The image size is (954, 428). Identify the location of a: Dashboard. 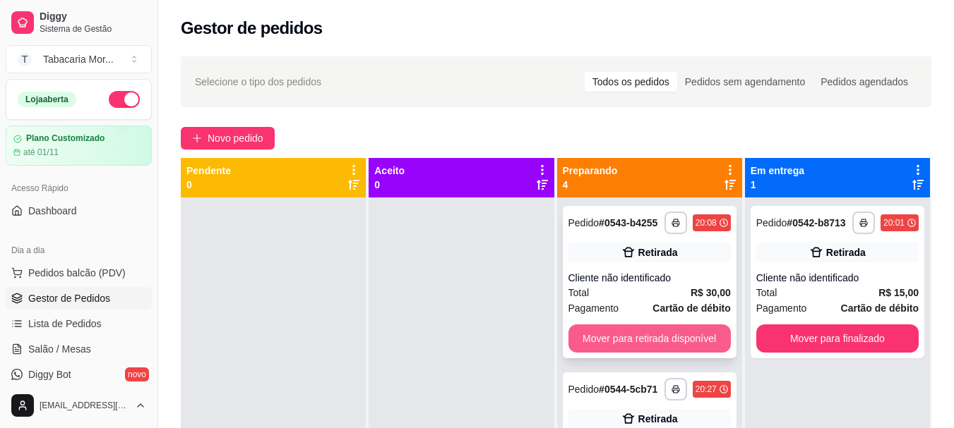
(78, 211).